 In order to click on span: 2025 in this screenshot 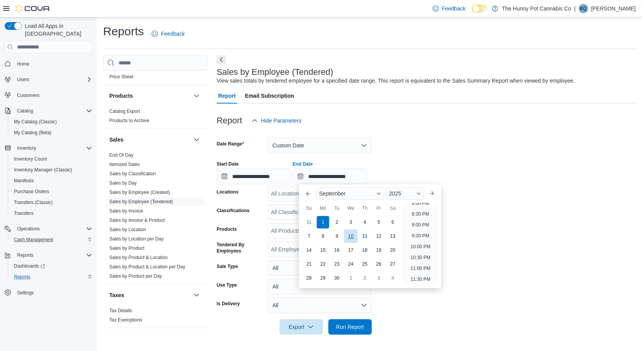, I will do `click(394, 193)`.